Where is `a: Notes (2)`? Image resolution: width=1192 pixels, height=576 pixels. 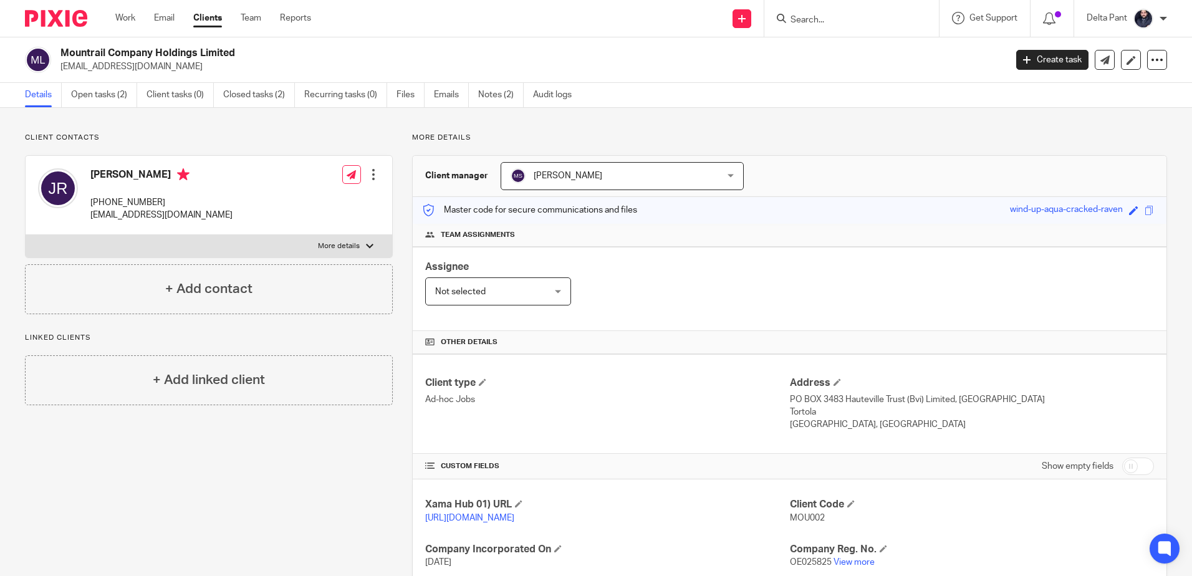
a: Notes (2) is located at coordinates (501, 95).